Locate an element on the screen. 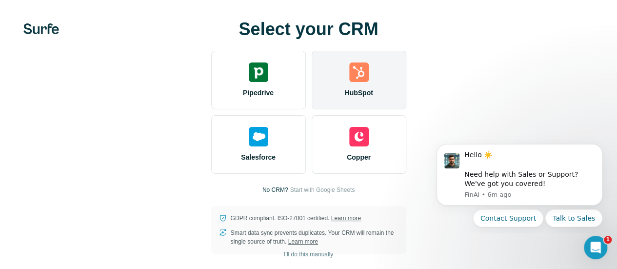  span: Pipedrive is located at coordinates (258, 93).